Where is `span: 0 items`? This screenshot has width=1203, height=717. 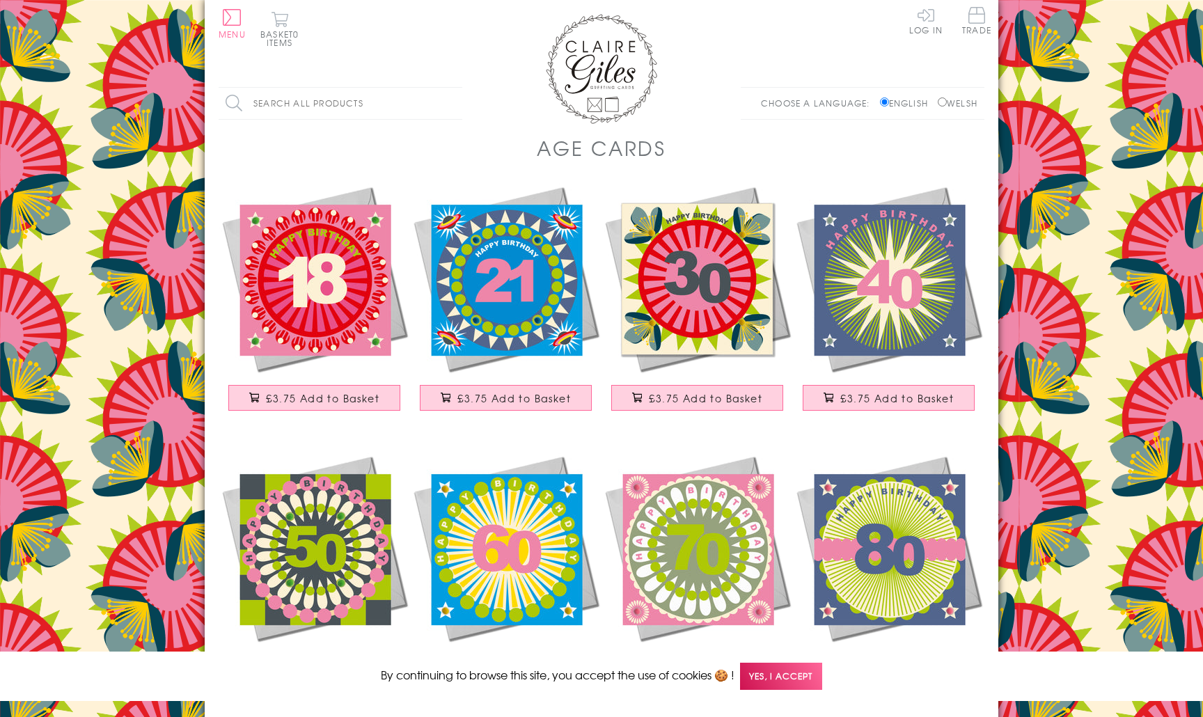
span: 0 items is located at coordinates (283, 38).